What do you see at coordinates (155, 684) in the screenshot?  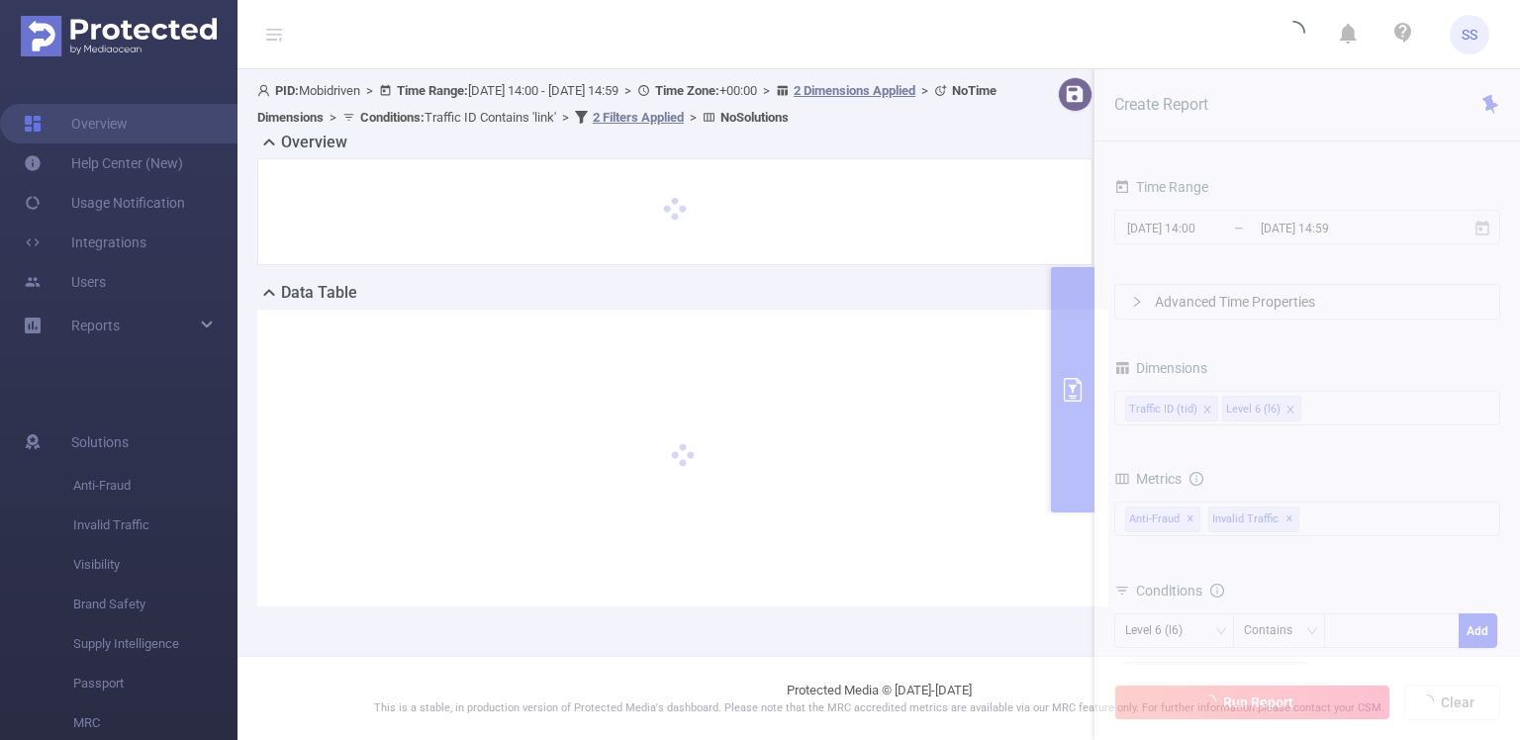 I see `span: Passport` at bounding box center [155, 684].